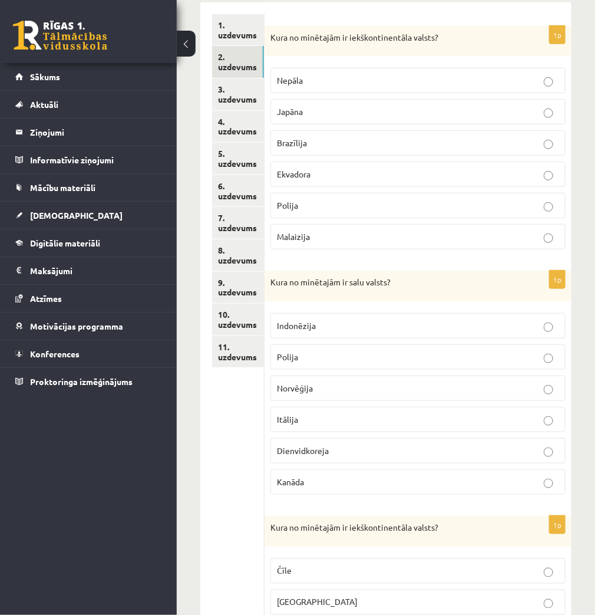 The height and width of the screenshot is (615, 595). I want to click on a: 3. uzdevums, so click(238, 94).